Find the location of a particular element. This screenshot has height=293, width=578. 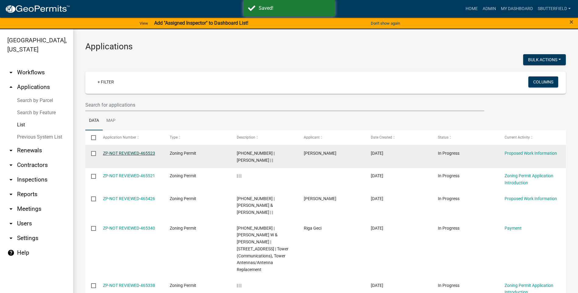

span: Current Activity is located at coordinates (517, 137).